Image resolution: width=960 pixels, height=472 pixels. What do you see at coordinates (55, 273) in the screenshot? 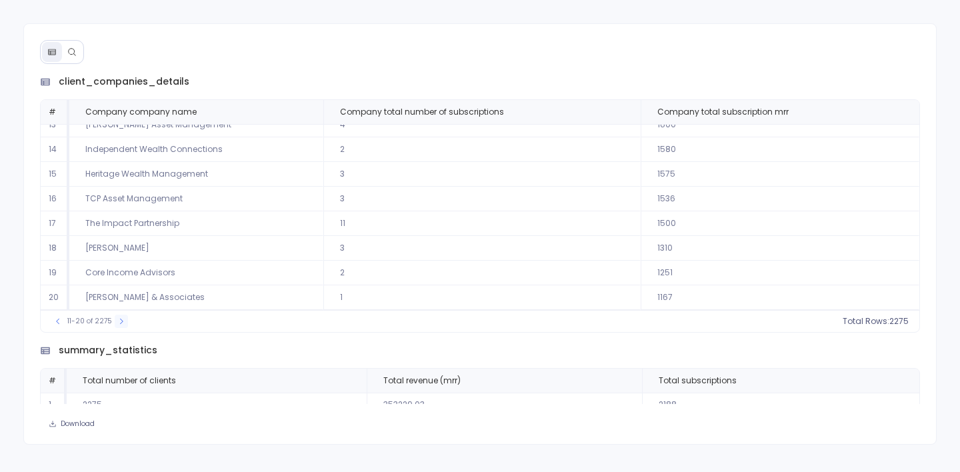
I see `td: 19` at bounding box center [55, 273].